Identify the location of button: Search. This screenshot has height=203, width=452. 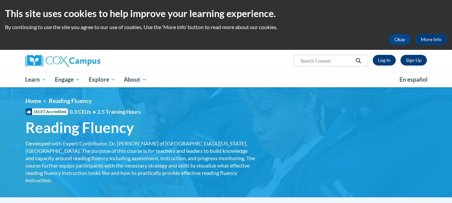
(359, 61).